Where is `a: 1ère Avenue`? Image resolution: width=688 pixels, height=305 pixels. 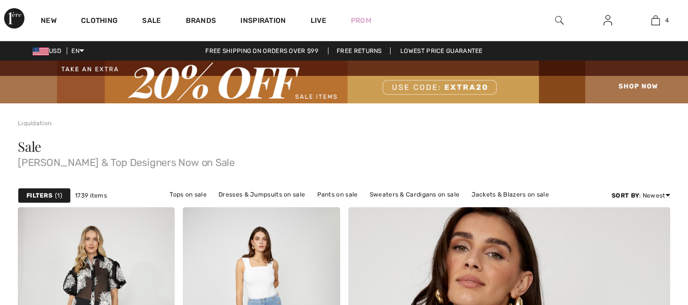
a: 1ère Avenue is located at coordinates (14, 18).